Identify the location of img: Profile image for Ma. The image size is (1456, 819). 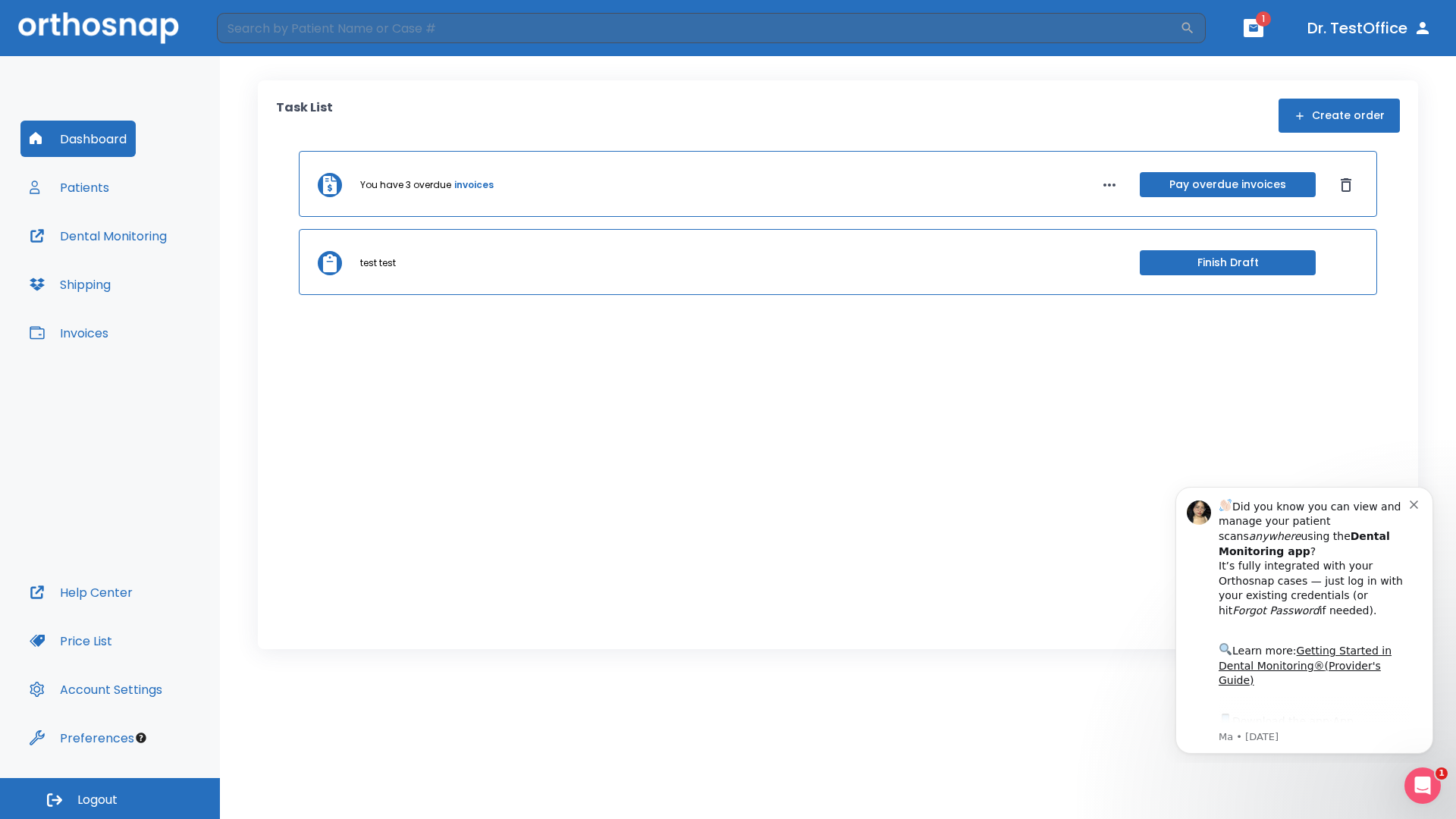
(46, 39).